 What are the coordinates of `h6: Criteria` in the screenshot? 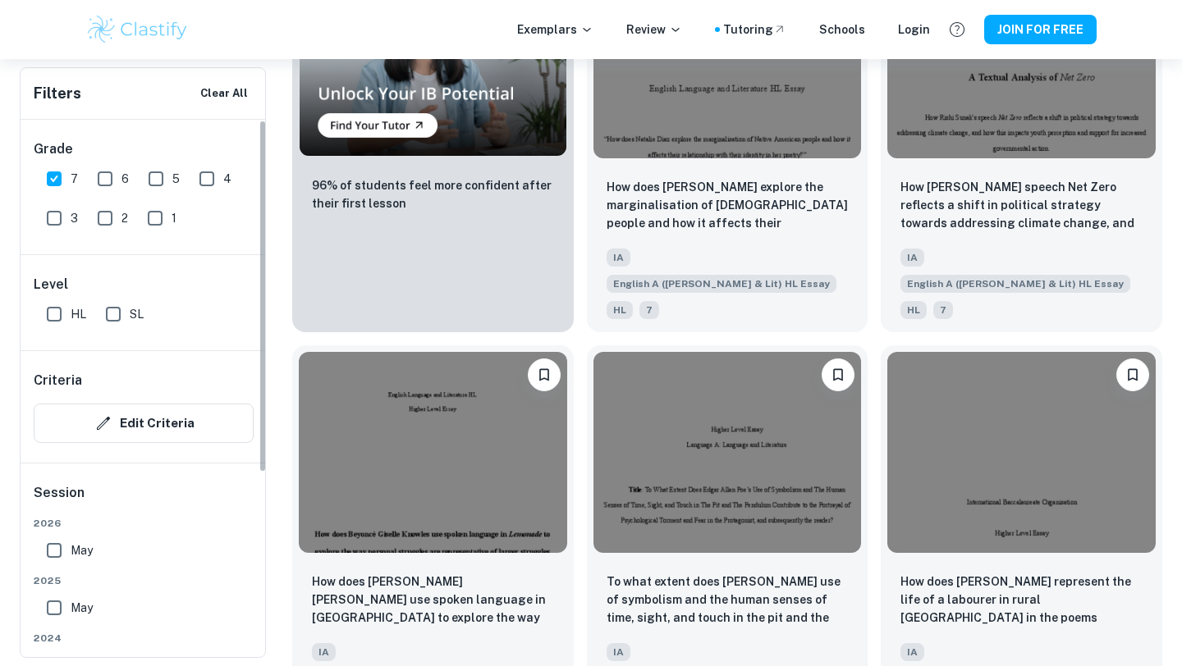 It's located at (57, 381).